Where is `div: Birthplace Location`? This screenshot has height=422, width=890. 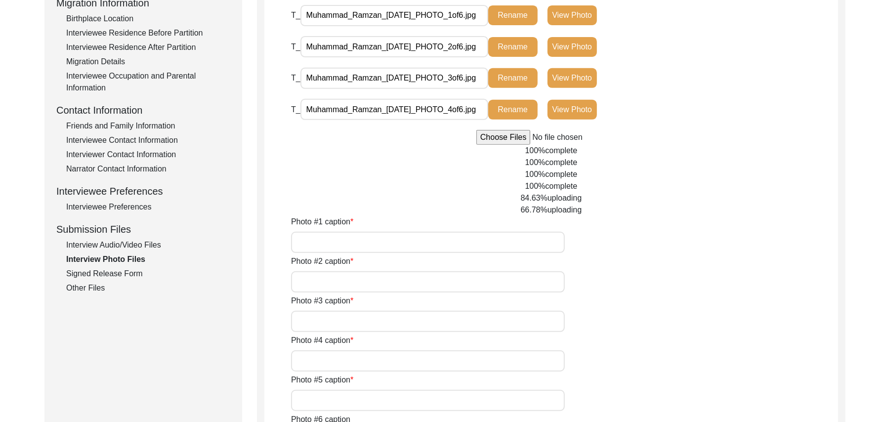 div: Birthplace Location is located at coordinates (148, 19).